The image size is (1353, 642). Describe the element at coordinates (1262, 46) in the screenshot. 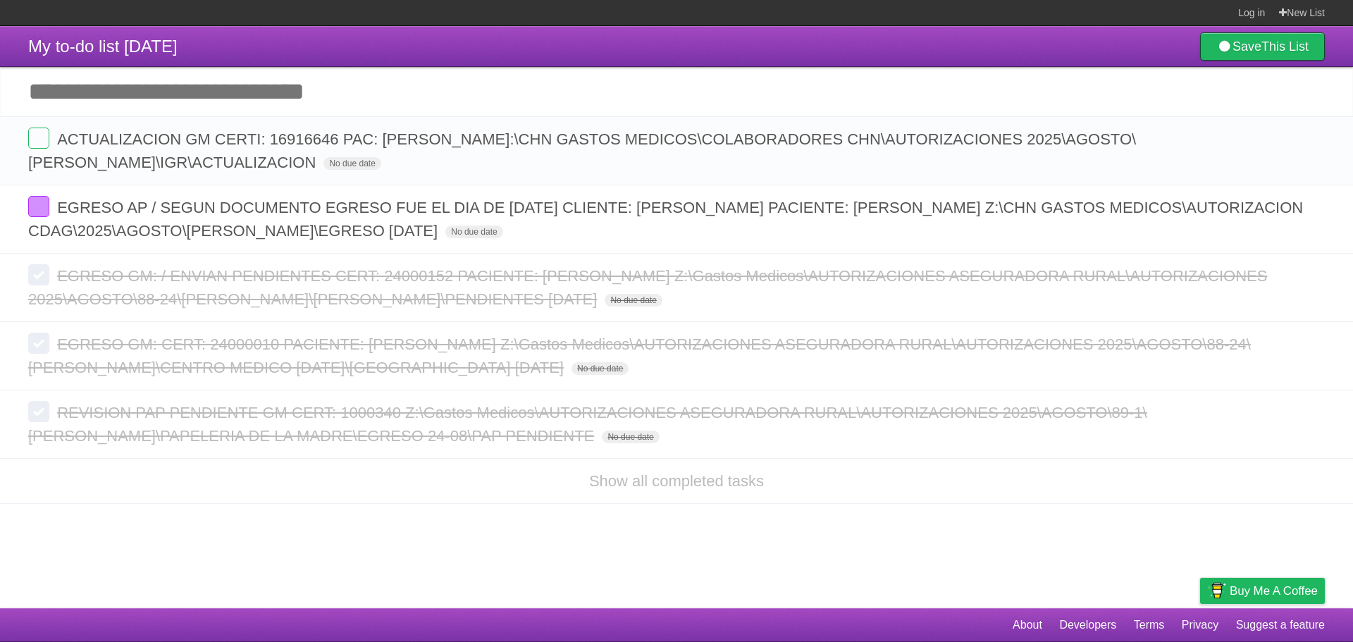

I see `a: SaveThis List` at that location.